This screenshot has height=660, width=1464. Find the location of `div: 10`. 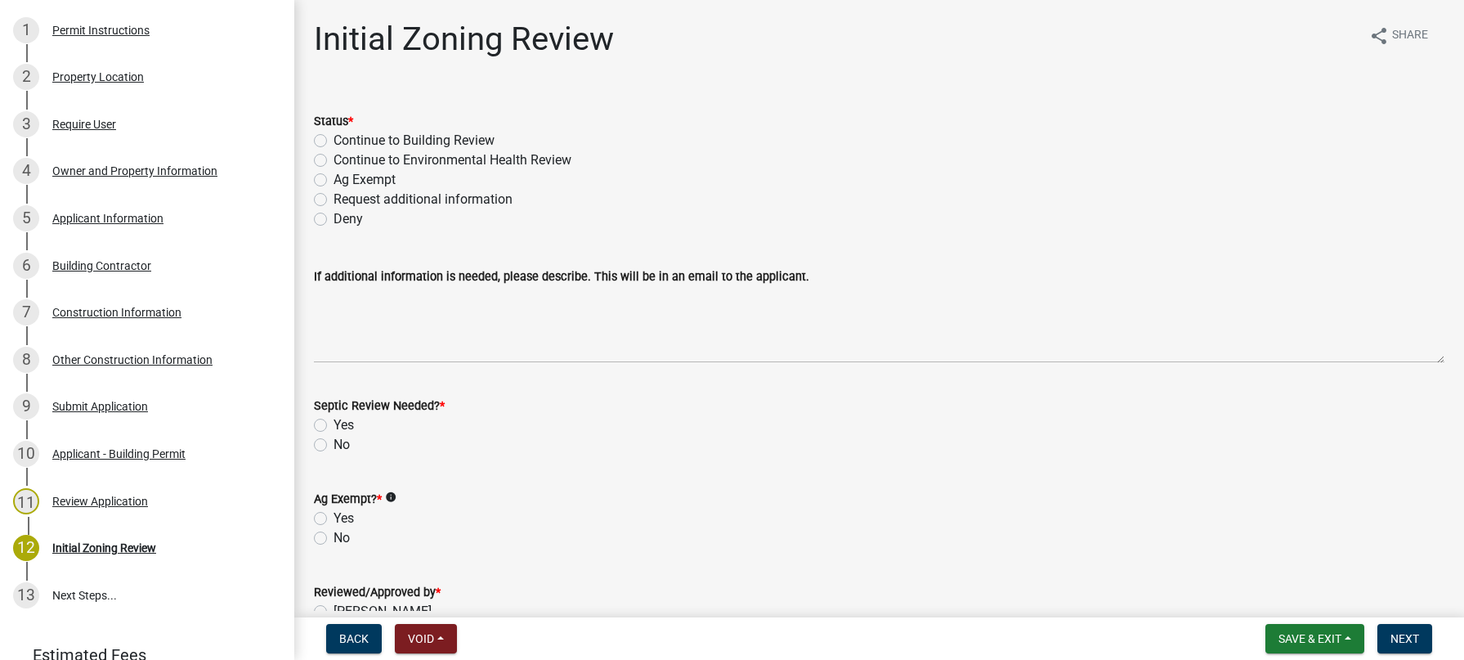

div: 10 is located at coordinates (26, 454).